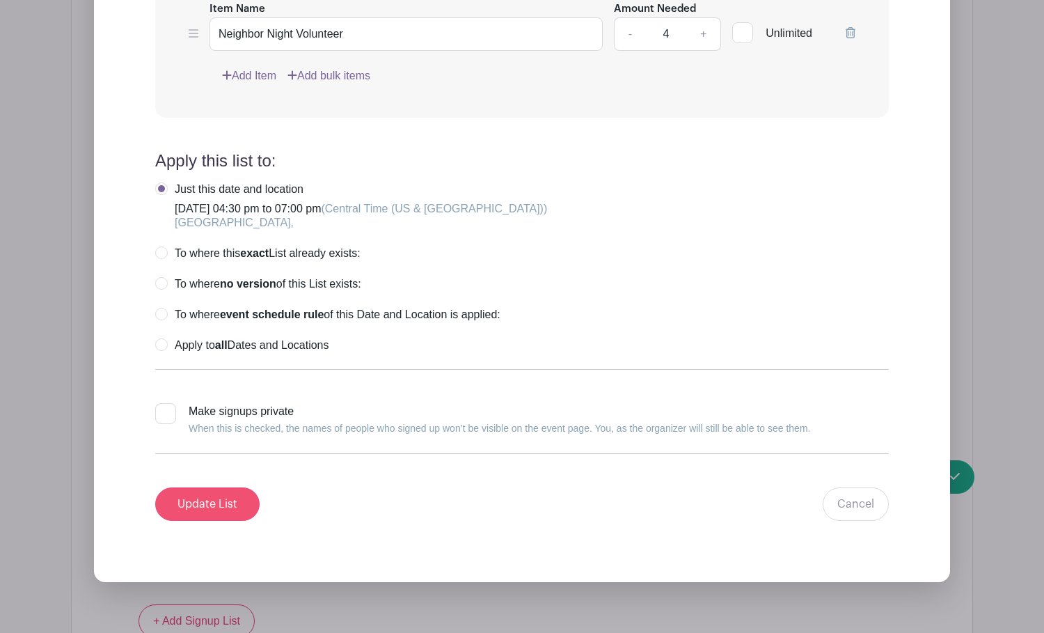 The width and height of the screenshot is (1044, 633). What do you see at coordinates (499, 428) in the screenshot?
I see `small: When this is checked, the names of people who signed up won’t be visible on the event page. You, ...` at bounding box center [499, 428].